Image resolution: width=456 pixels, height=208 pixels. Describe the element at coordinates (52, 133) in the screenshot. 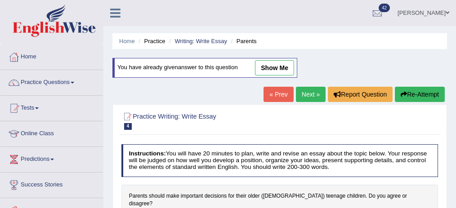

I see `a: Online Class` at that location.